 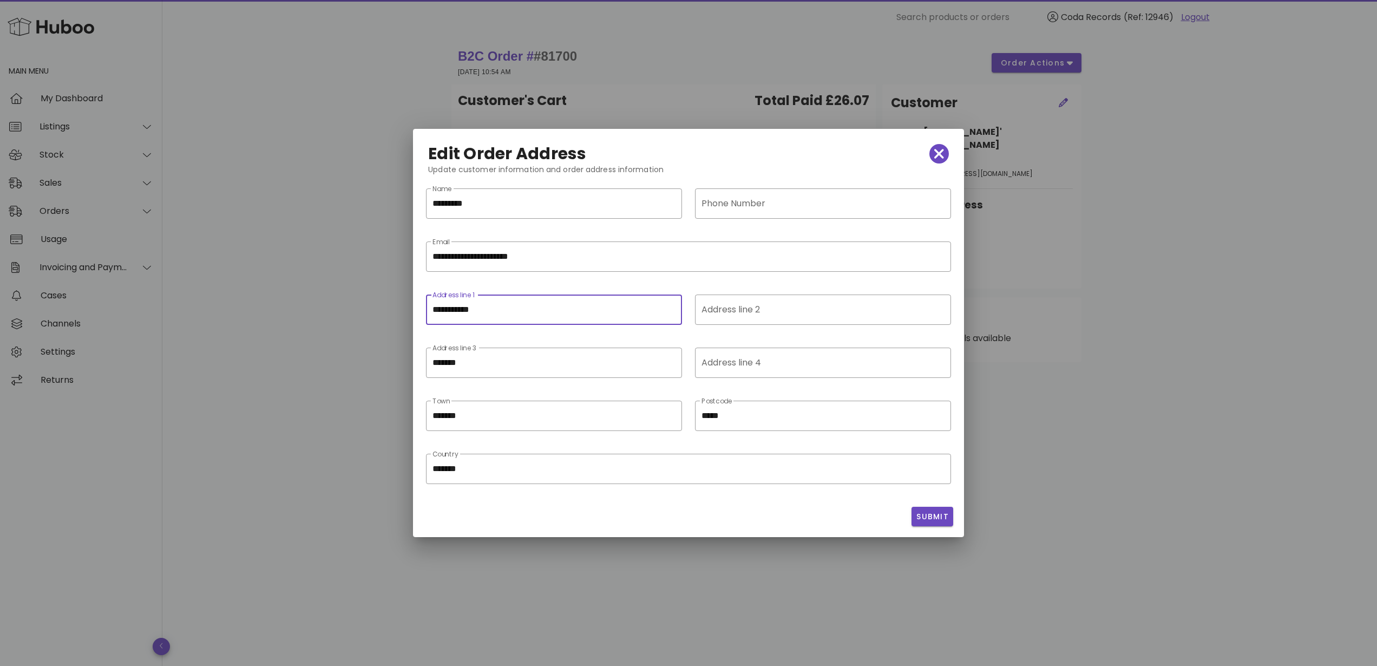 What do you see at coordinates (717, 401) in the screenshot?
I see `label: Postcode` at bounding box center [717, 401].